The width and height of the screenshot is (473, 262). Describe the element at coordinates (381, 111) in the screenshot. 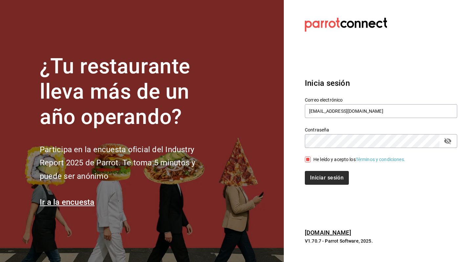

I see `input: Ingresa tu correo electrónico` at that location.